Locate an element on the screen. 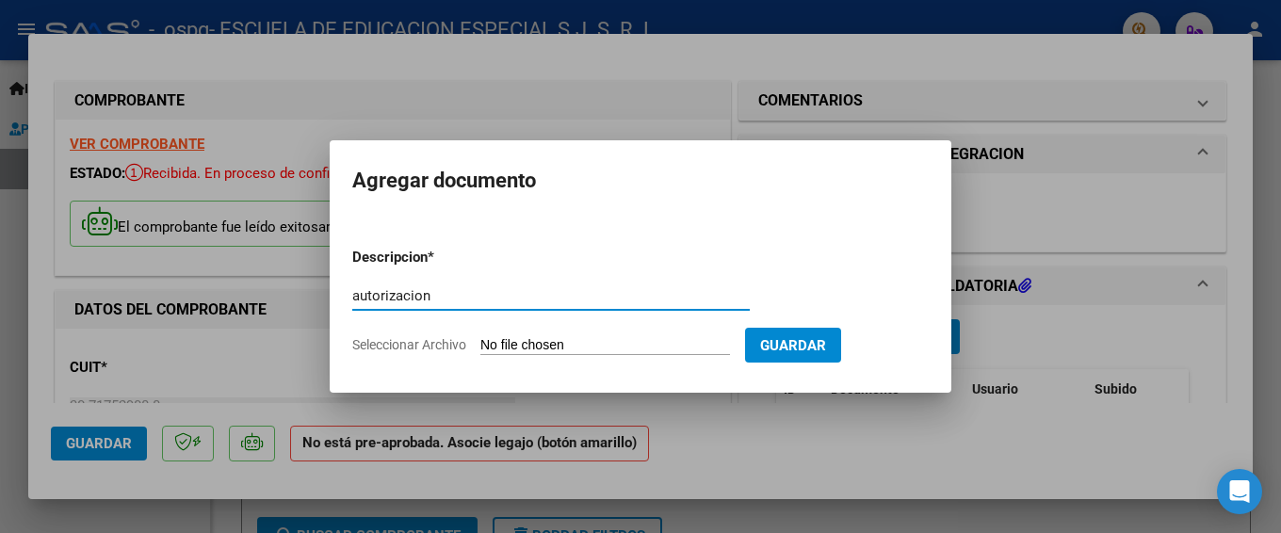 This screenshot has width=1281, height=533. div: Open Intercom Messenger is located at coordinates (1240, 492).